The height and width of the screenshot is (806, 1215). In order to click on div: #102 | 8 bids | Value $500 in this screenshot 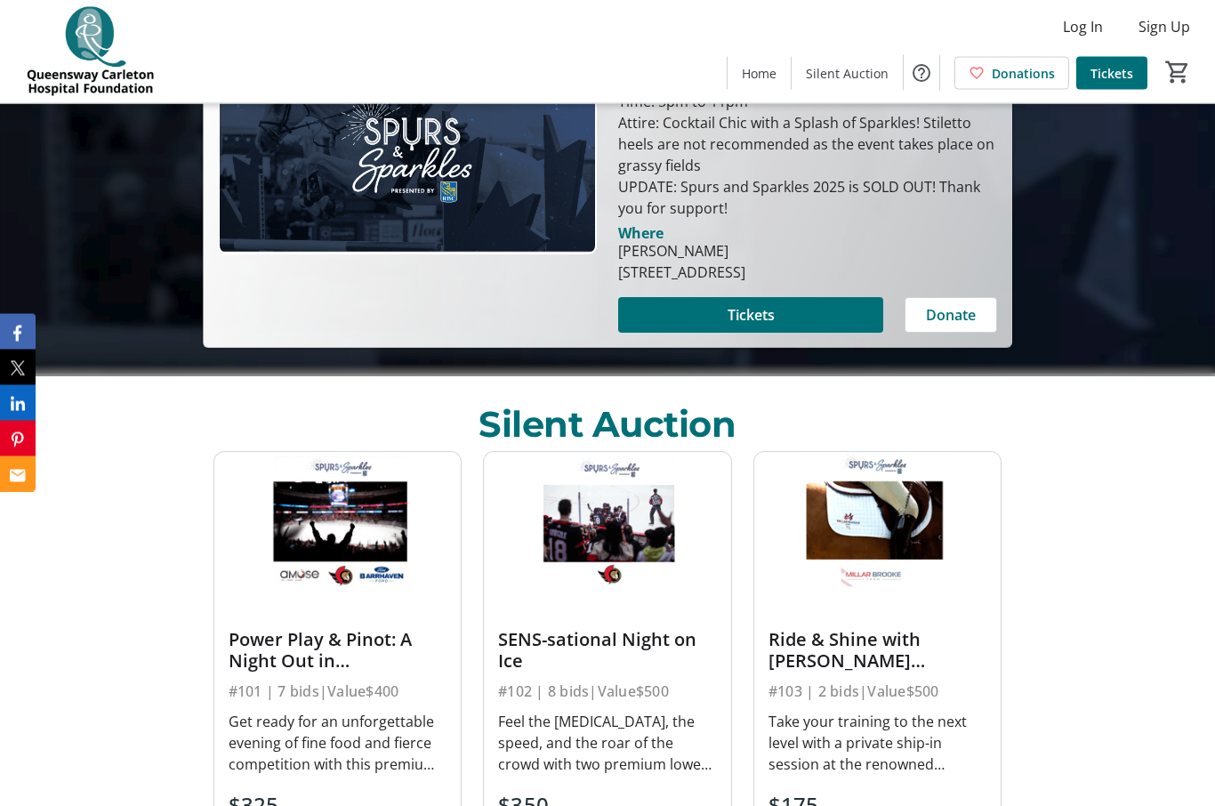, I will do `click(607, 692)`.